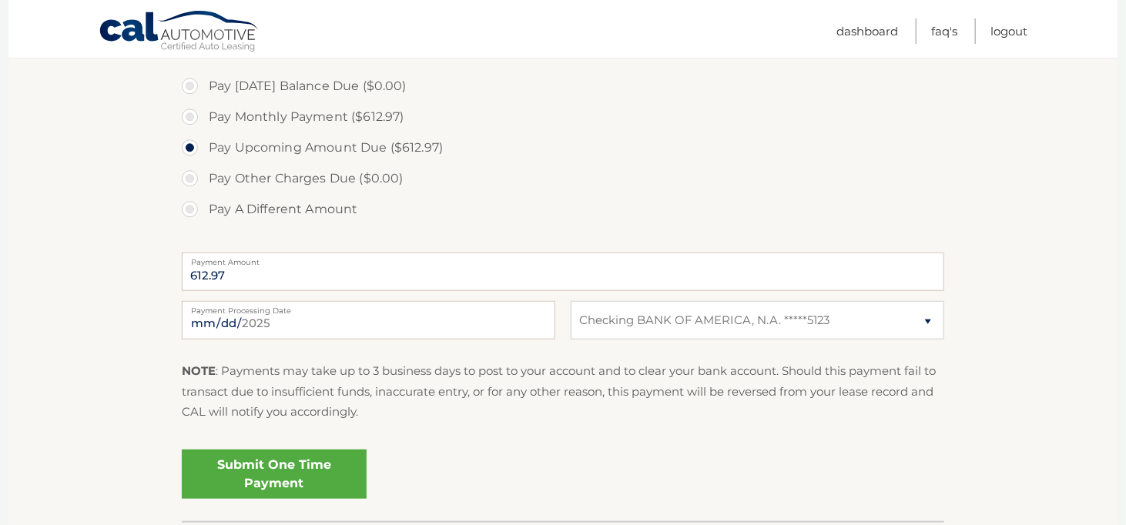 The width and height of the screenshot is (1126, 525). Describe the element at coordinates (563, 259) in the screenshot. I see `label: Payment Amount` at that location.